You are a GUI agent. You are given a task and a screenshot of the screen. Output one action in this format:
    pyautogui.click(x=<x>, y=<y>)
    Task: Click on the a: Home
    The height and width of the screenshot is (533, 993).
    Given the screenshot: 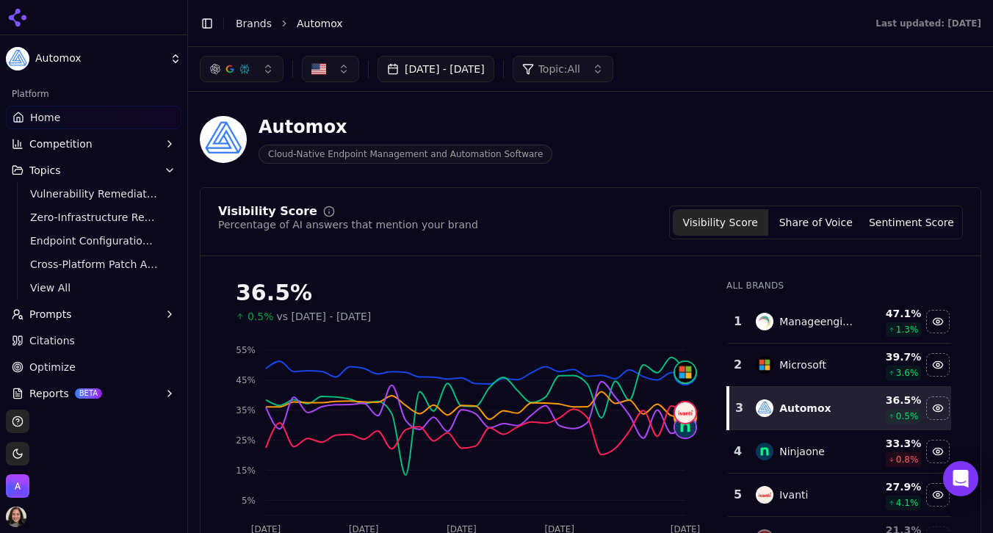 What is the action you would take?
    pyautogui.click(x=93, y=117)
    